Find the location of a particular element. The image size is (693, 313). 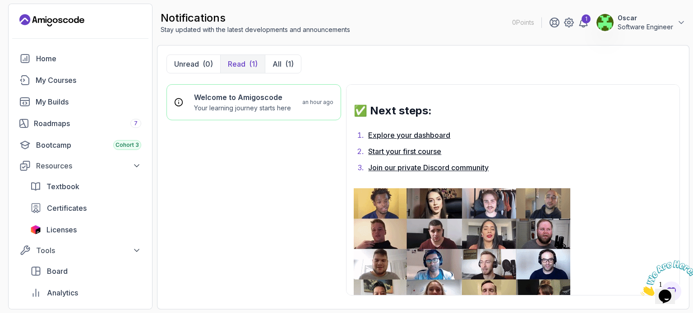

button: Tools is located at coordinates (80, 251).